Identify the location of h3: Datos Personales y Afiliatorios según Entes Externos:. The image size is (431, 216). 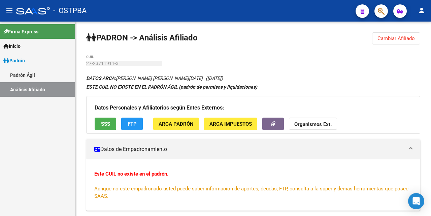
(253, 108).